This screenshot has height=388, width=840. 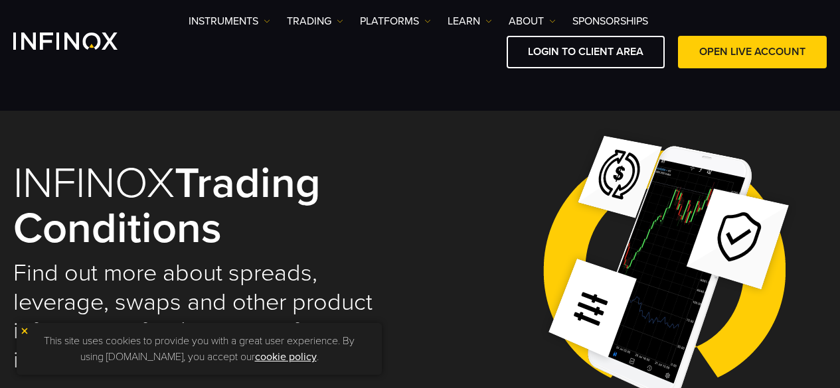 What do you see at coordinates (585, 52) in the screenshot?
I see `a: LOGIN TO CLIENT AREA` at bounding box center [585, 52].